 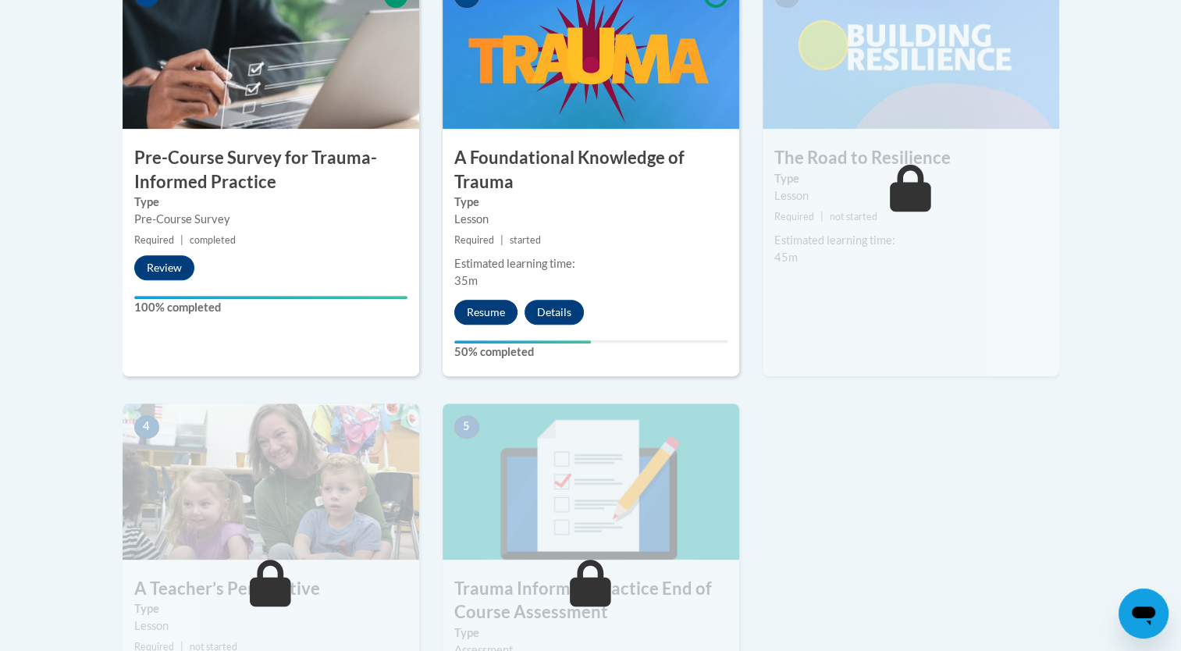 I want to click on span: 45m, so click(x=786, y=257).